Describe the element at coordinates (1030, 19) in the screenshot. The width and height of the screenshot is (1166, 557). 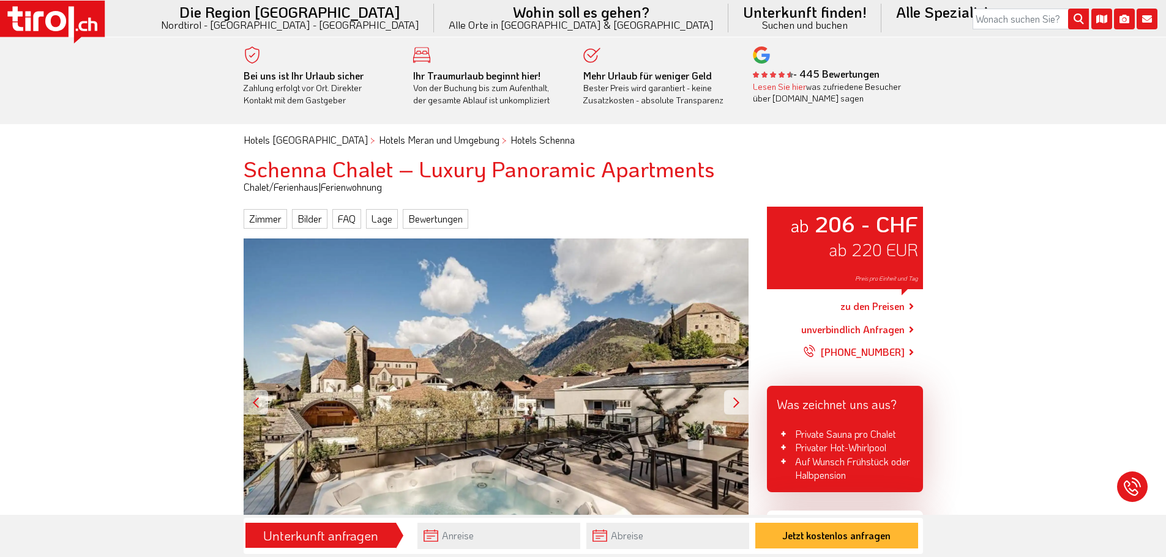
I see `input: Wonach suchen Sie?` at that location.